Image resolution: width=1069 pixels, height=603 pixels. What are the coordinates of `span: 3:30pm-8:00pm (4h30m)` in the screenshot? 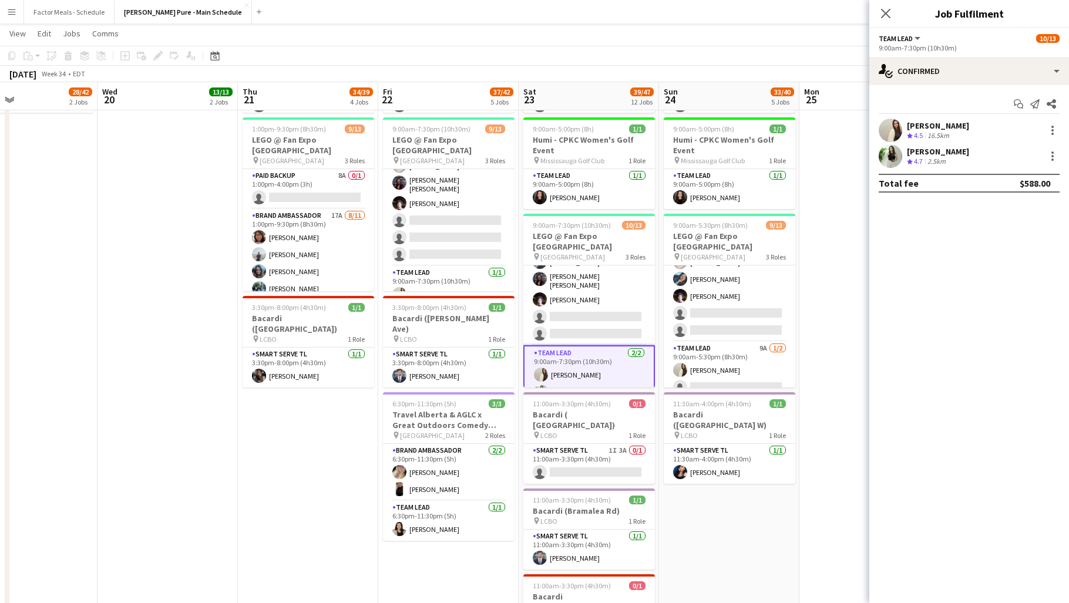 It's located at (289, 307).